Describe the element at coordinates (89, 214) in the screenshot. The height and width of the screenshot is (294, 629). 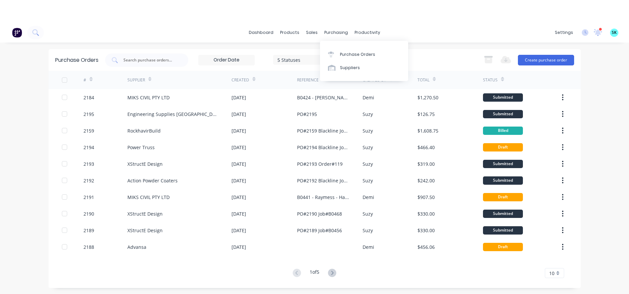
I see `div: 2190` at that location.